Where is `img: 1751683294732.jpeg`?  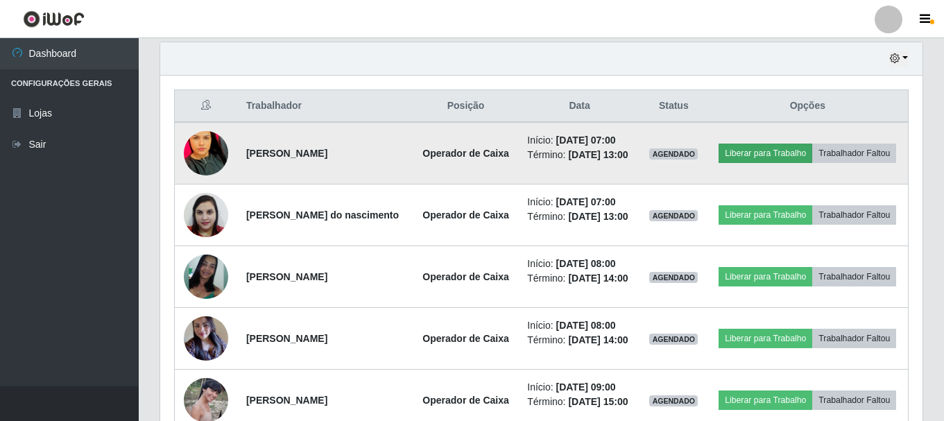
img: 1751683294732.jpeg is located at coordinates (206, 153).